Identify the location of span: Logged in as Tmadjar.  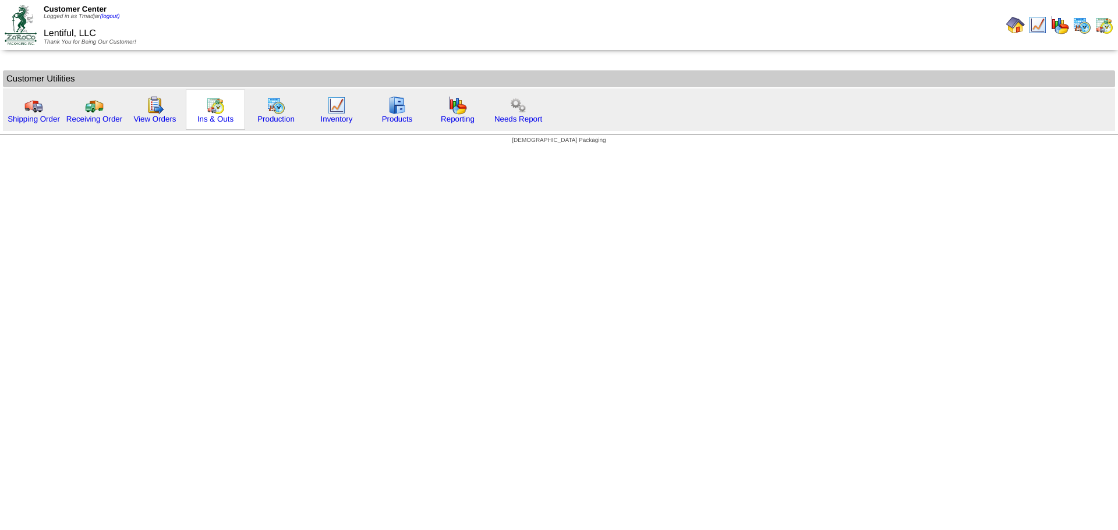
(81, 16).